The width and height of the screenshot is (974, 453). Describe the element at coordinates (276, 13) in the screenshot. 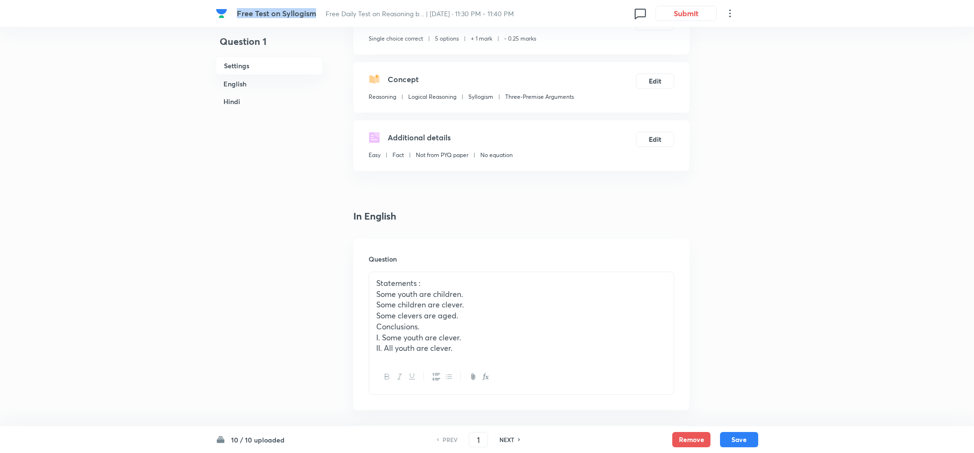

I see `span: Free Test on Syllogism` at that location.